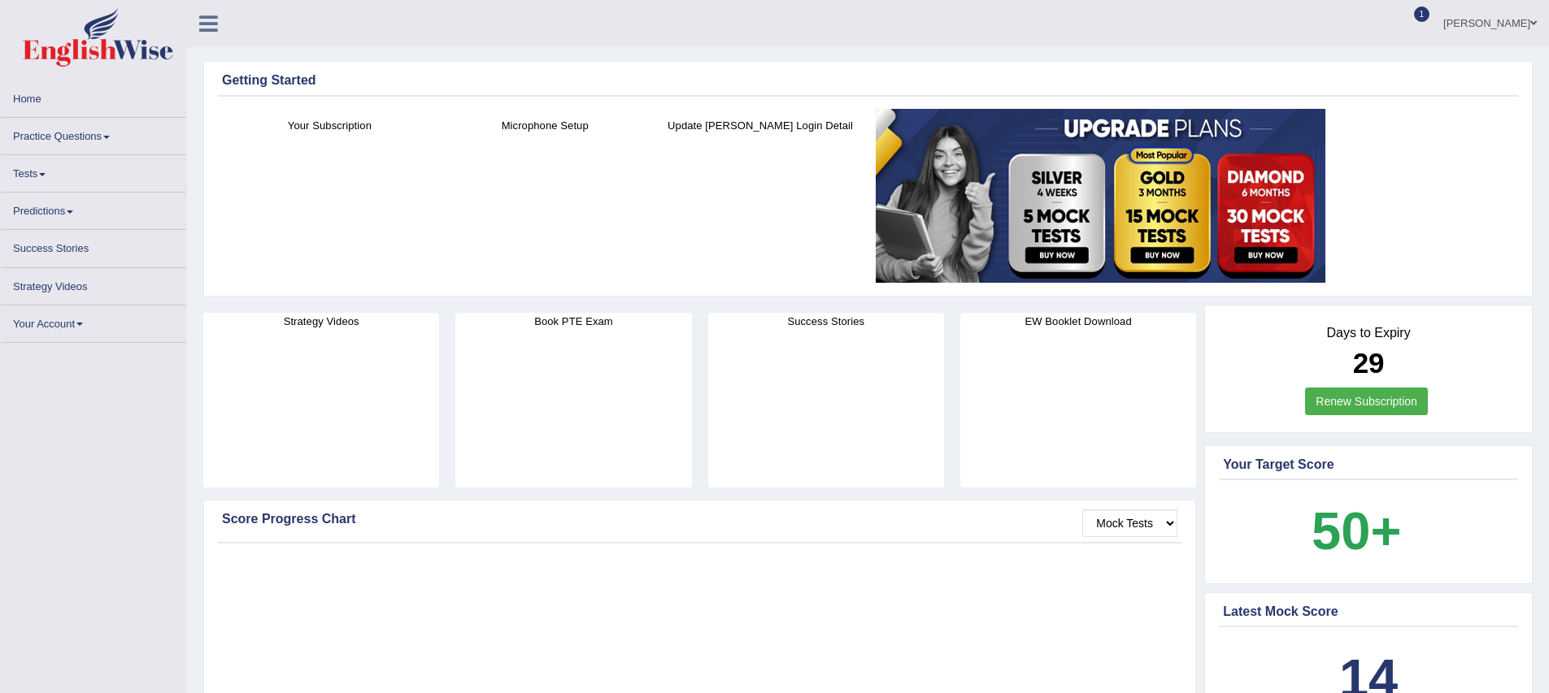 This screenshot has height=693, width=1549. I want to click on a: Strategy Videos, so click(93, 284).